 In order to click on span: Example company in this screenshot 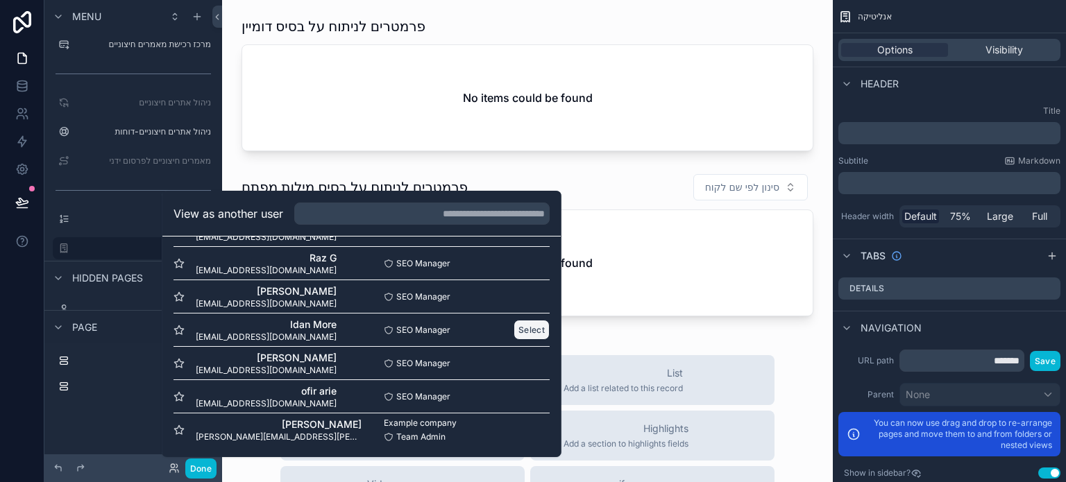, I will do `click(420, 423)`.